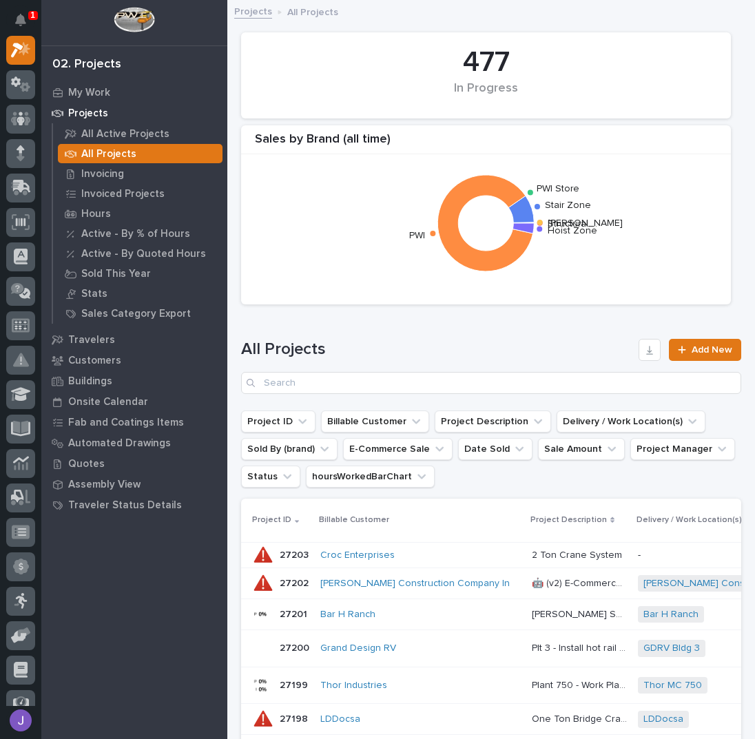 The image size is (755, 739). What do you see at coordinates (358, 555) in the screenshot?
I see `a: Croc Enterprises` at bounding box center [358, 555].